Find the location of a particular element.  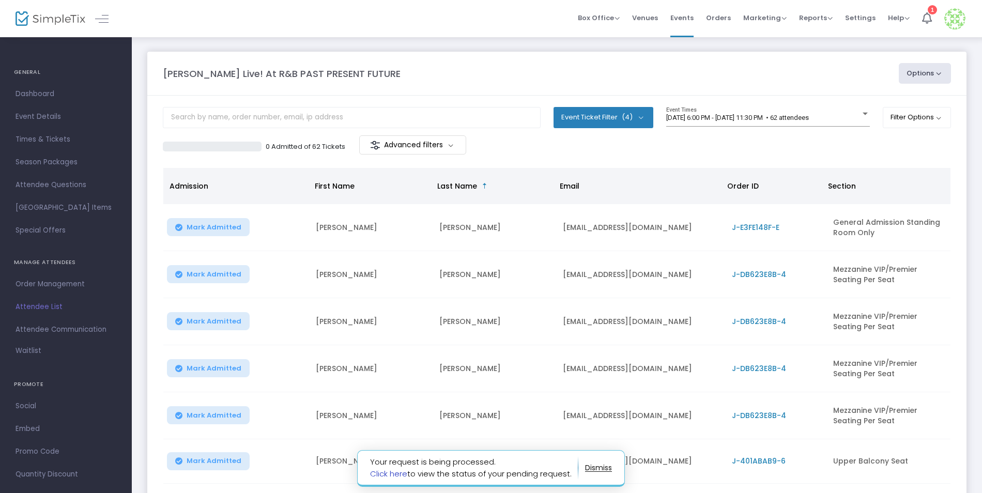

span: Attendee List is located at coordinates (66, 307).